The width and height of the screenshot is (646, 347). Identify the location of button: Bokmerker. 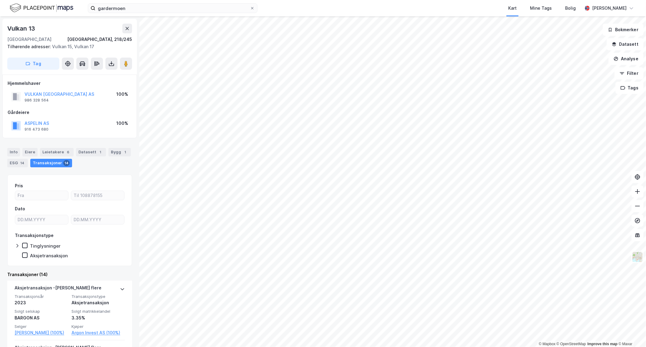
(623, 30).